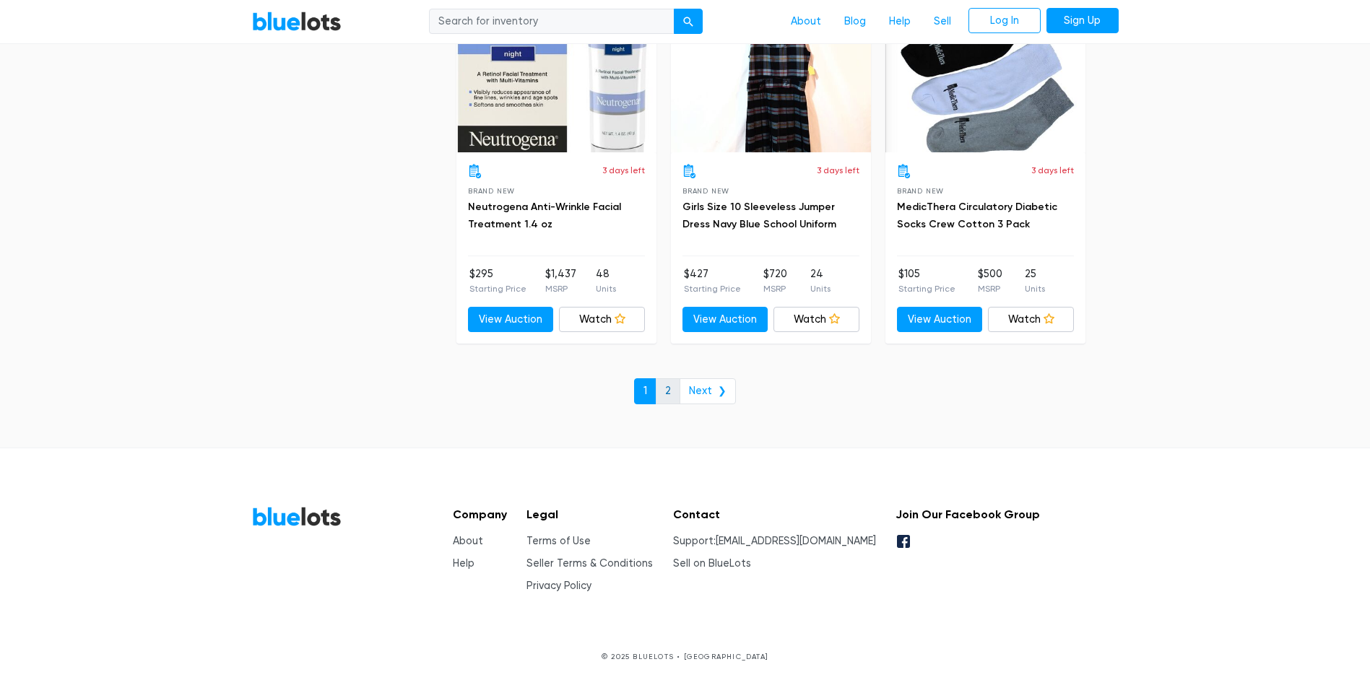 The image size is (1370, 680). What do you see at coordinates (606, 281) in the screenshot?
I see `li: 48` at bounding box center [606, 281].